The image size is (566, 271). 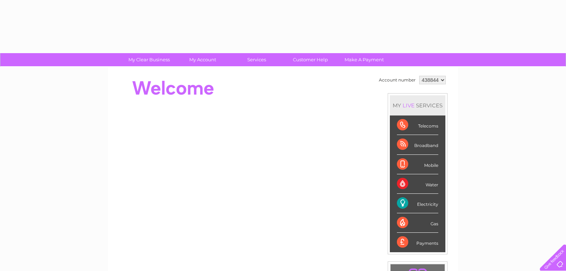 What do you see at coordinates (418, 164) in the screenshot?
I see `div: Mobile` at bounding box center [418, 164].